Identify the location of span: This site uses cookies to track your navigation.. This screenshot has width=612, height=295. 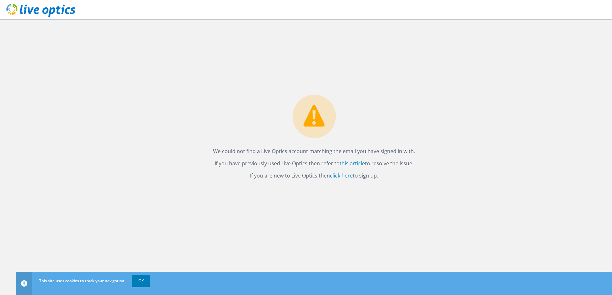
(82, 281).